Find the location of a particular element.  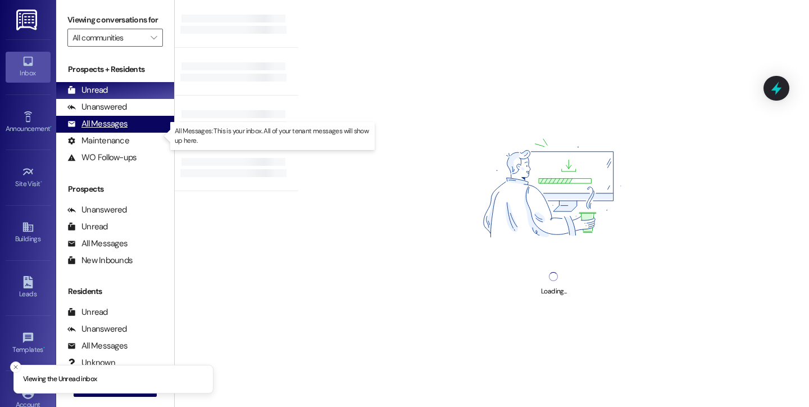

p: All Messages: This is your inbox. All of your tenant messages will show up here. is located at coordinates (273, 136).